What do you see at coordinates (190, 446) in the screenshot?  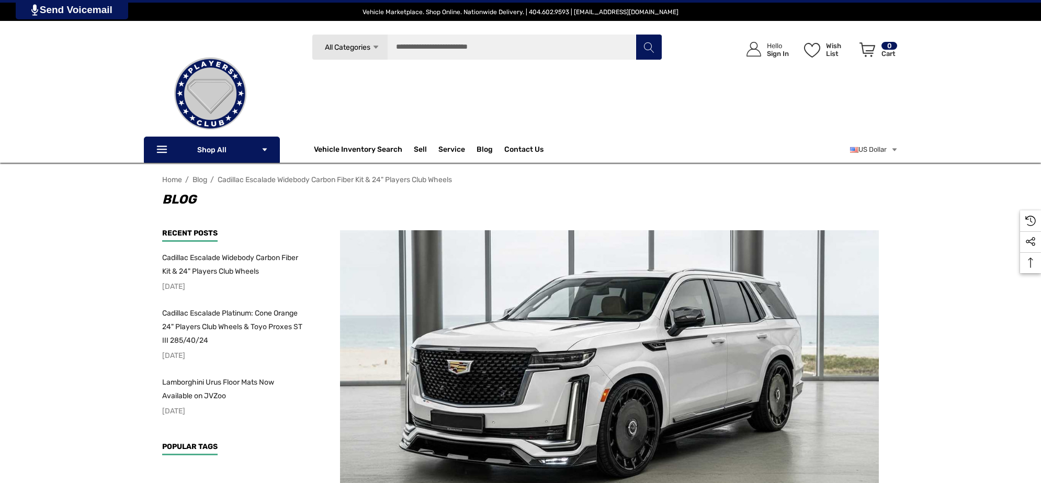 I see `span: Popular Tags` at bounding box center [190, 446].